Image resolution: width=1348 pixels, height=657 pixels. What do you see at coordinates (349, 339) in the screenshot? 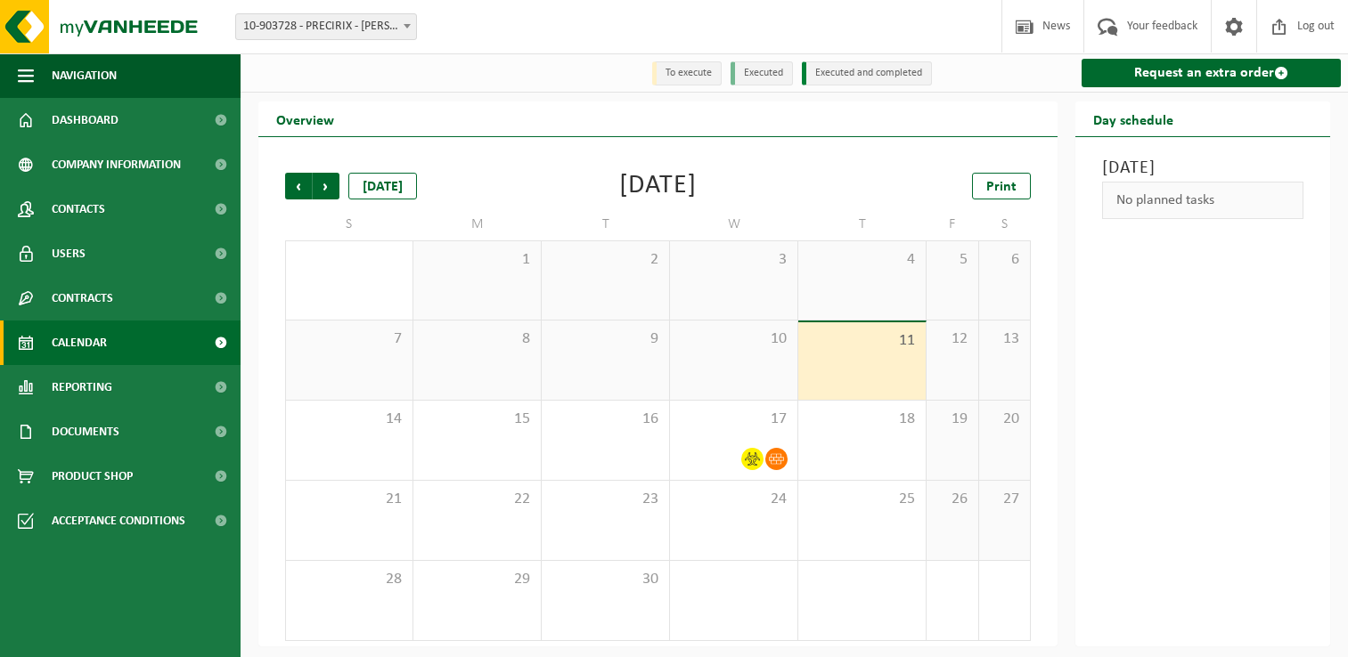
I see `span: 7` at bounding box center [349, 339].